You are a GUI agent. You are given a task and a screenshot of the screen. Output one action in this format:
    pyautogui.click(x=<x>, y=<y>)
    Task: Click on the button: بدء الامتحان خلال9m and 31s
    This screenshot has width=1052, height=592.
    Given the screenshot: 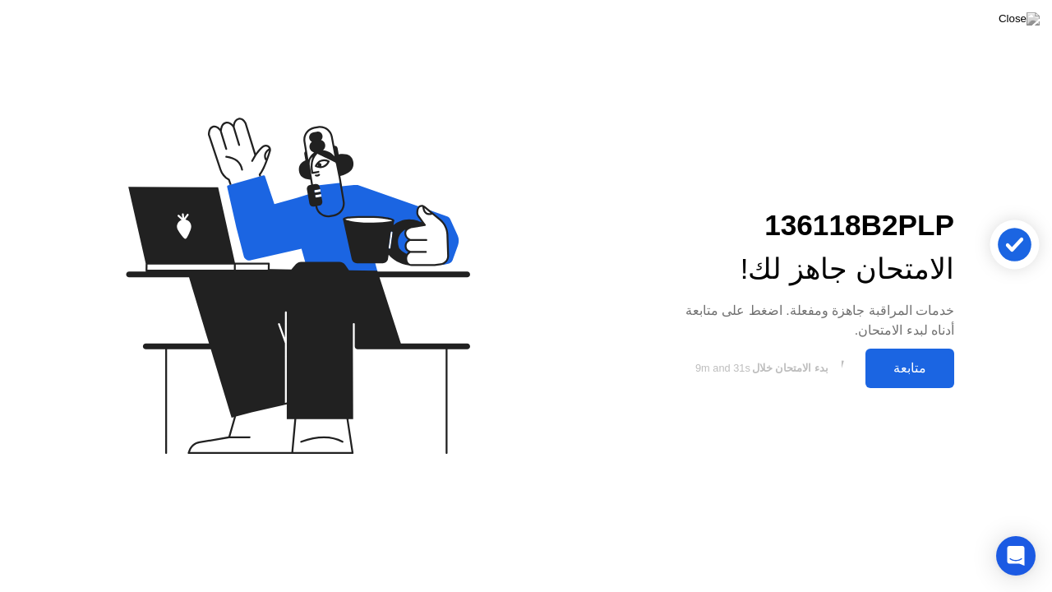 What is the action you would take?
    pyautogui.click(x=760, y=368)
    